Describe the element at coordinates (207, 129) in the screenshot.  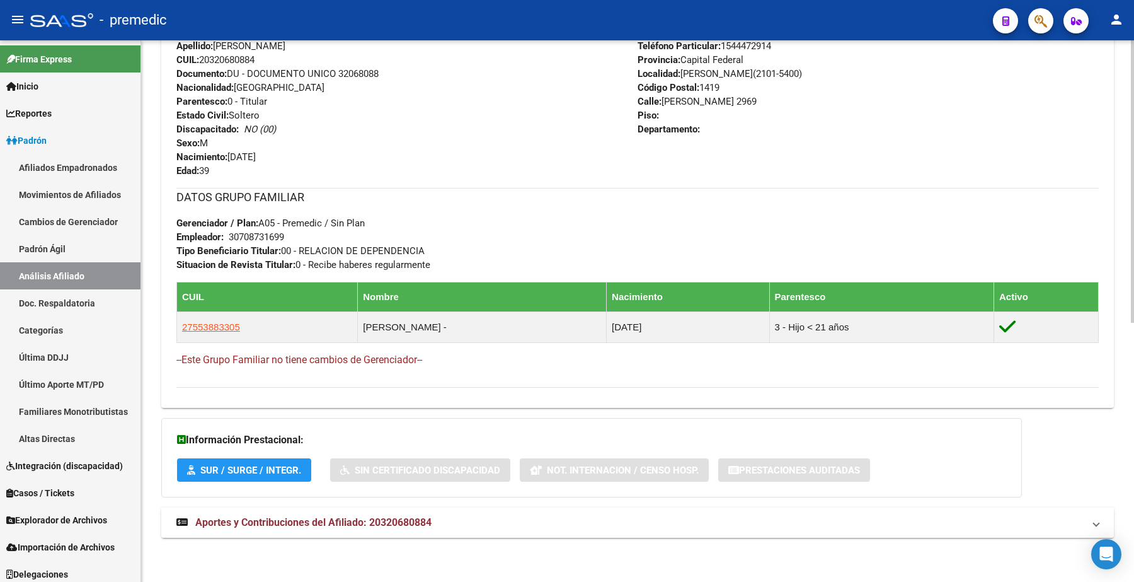
I see `strong: Discapacitado:` at that location.